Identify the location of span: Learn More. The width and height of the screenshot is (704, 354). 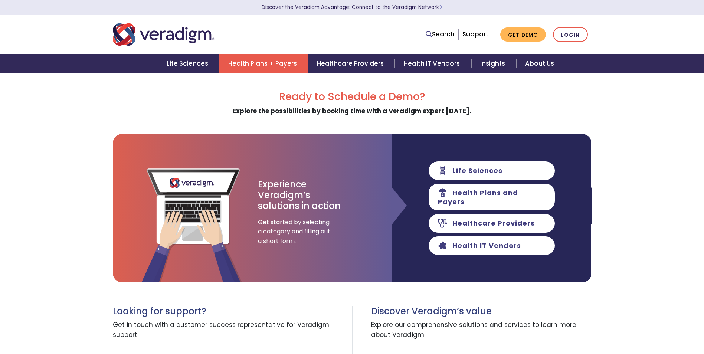
(440, 7).